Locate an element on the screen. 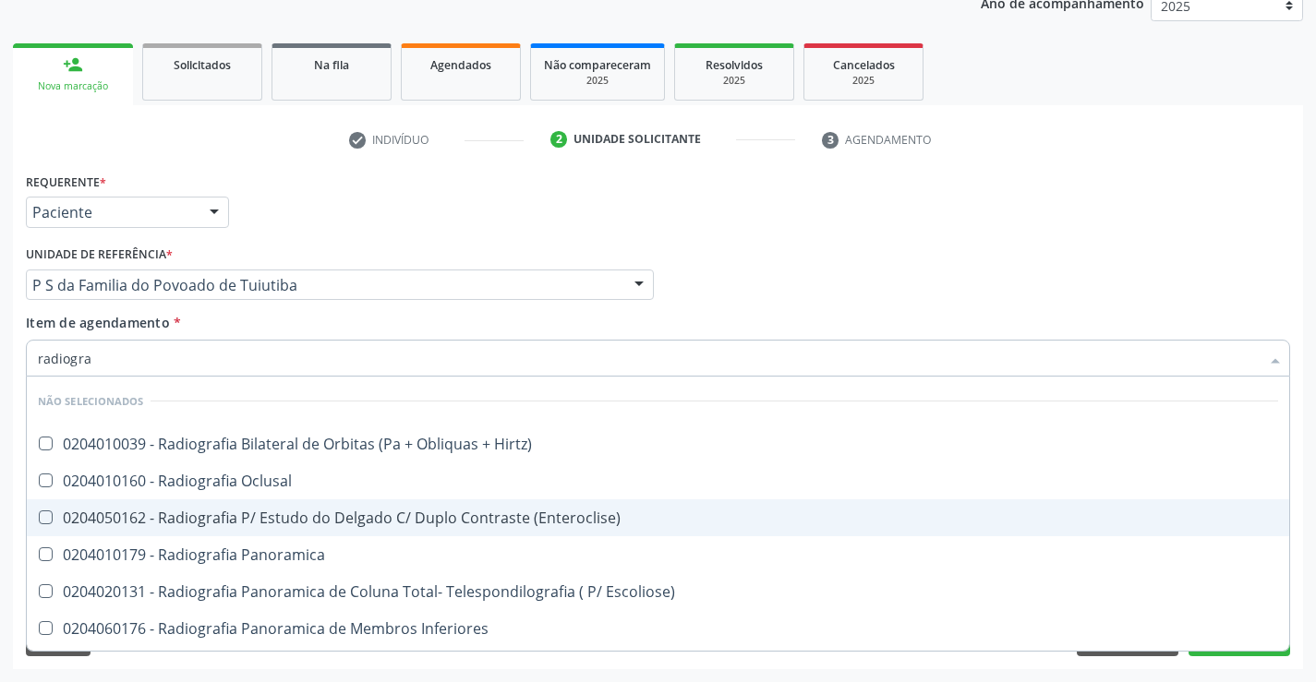 Image resolution: width=1316 pixels, height=682 pixels. div: Nova marcação is located at coordinates (73, 86).